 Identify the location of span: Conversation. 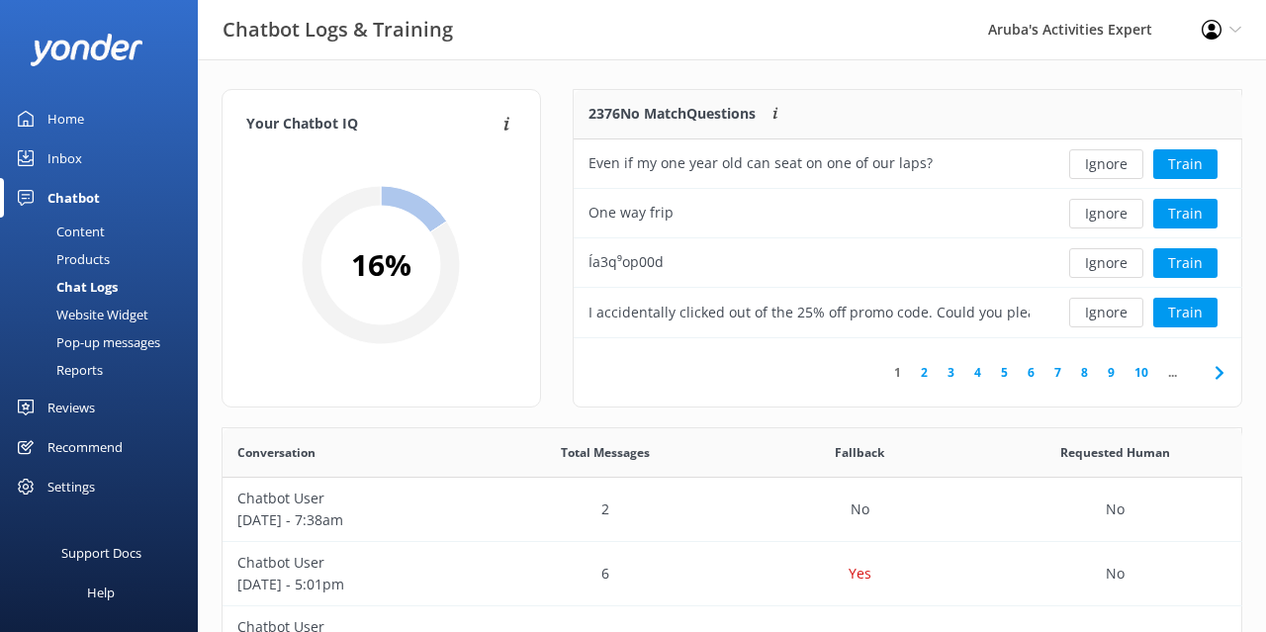
(276, 452).